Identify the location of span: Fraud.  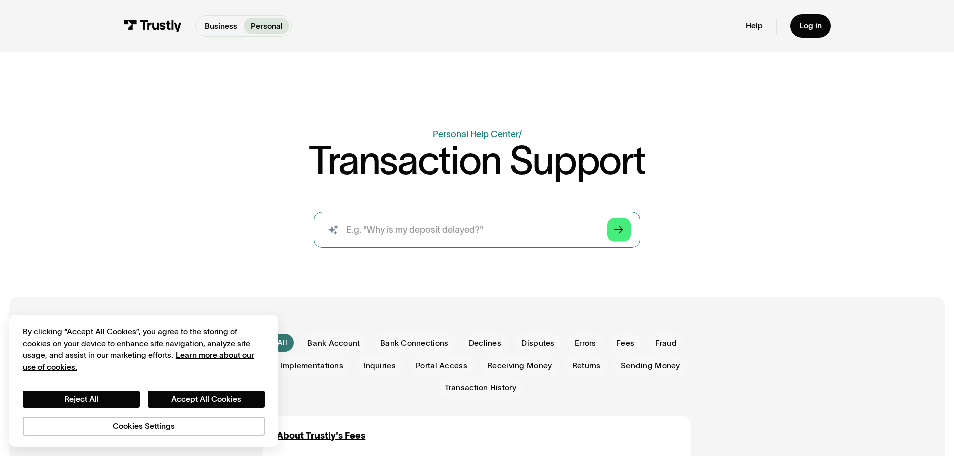
(666, 344).